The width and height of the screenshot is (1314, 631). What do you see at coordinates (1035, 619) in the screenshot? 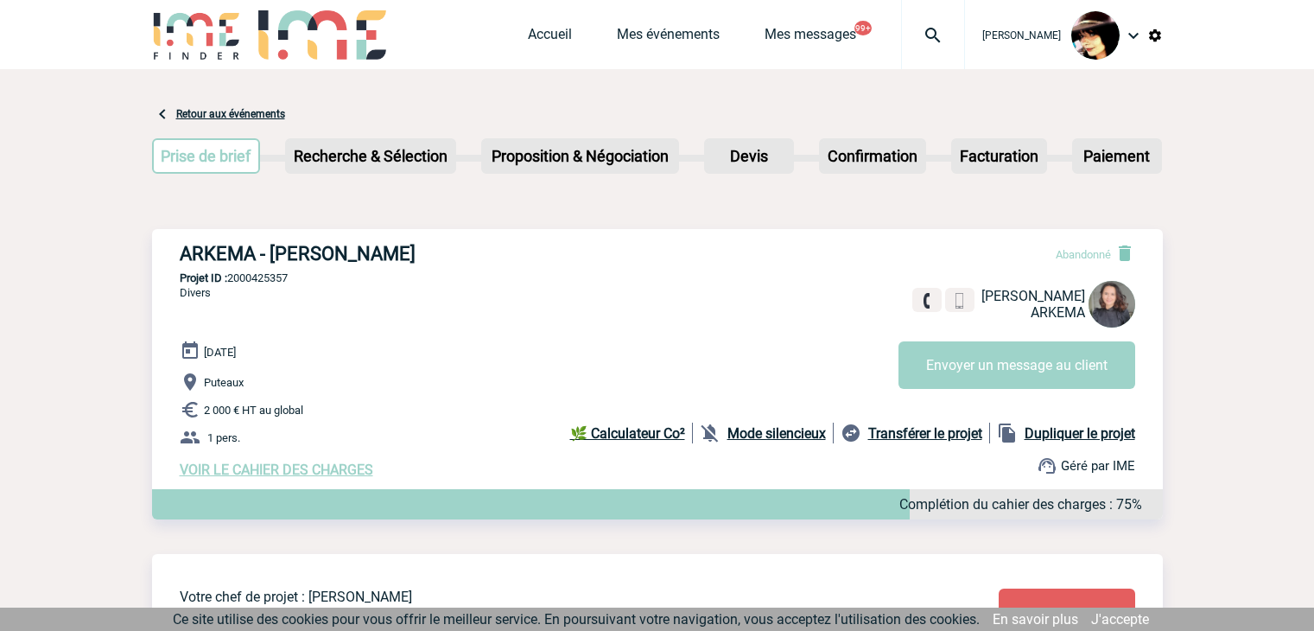
I see `a: En savoir plus` at bounding box center [1035, 619].